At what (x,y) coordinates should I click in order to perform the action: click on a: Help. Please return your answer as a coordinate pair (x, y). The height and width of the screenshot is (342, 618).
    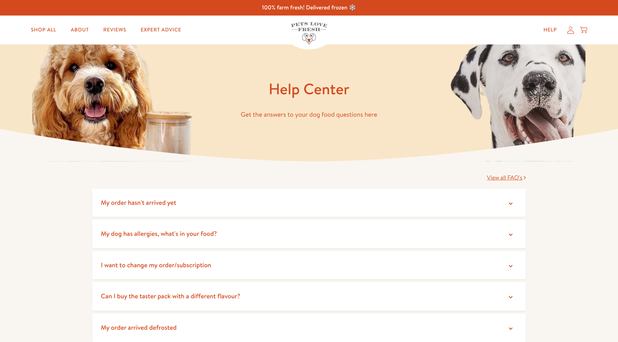
    Looking at the image, I should click on (550, 30).